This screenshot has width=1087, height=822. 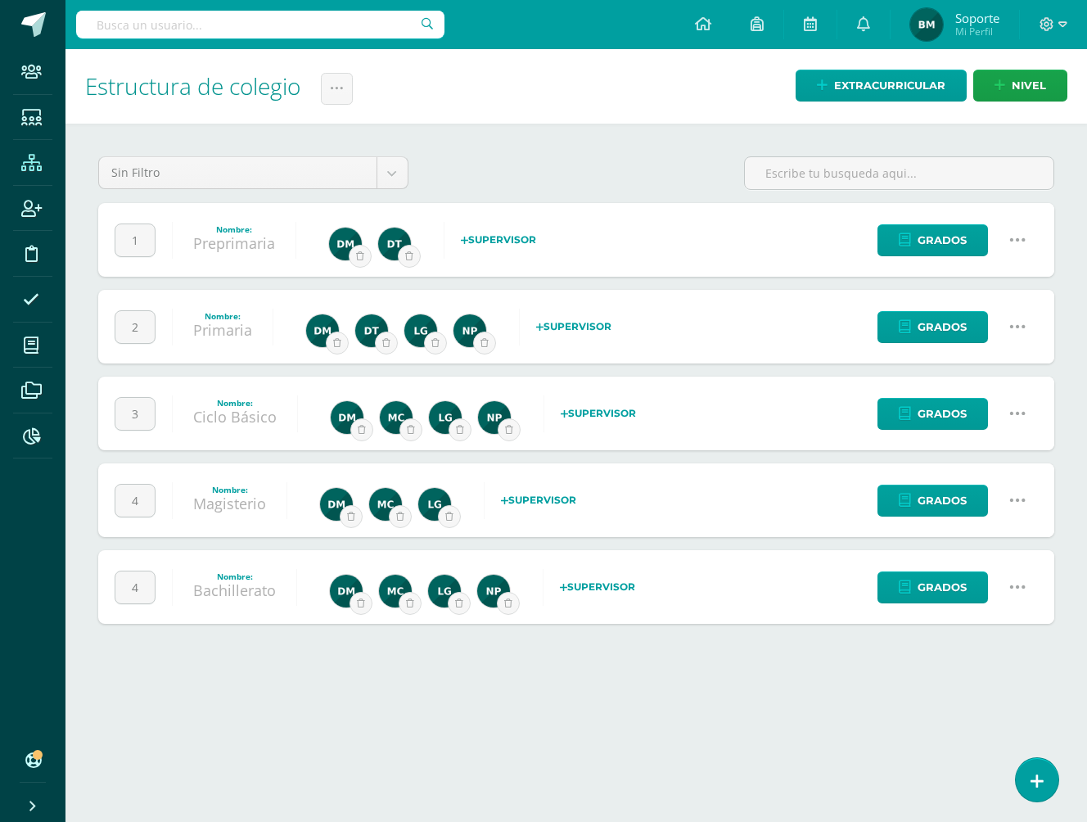 I want to click on input: Busca un usuario..., so click(x=260, y=25).